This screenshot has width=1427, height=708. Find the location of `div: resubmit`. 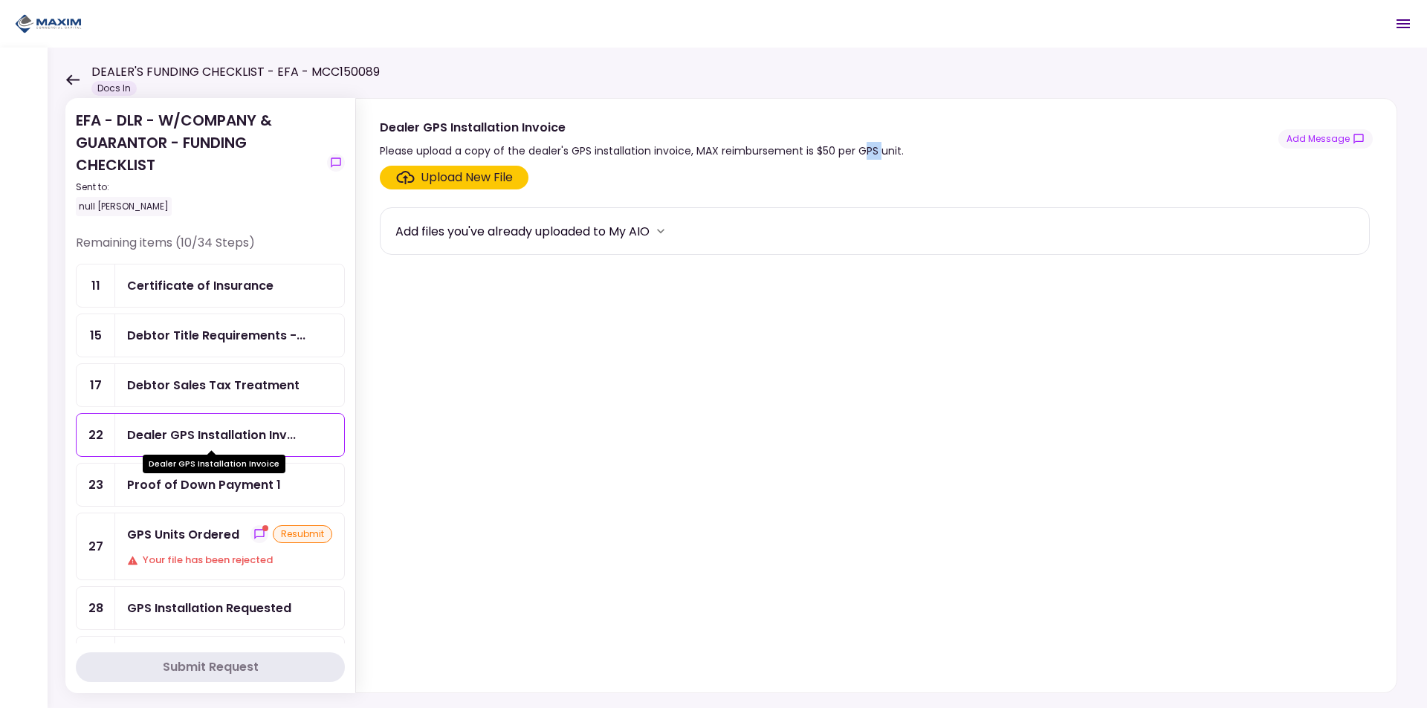

div: resubmit is located at coordinates (303, 534).